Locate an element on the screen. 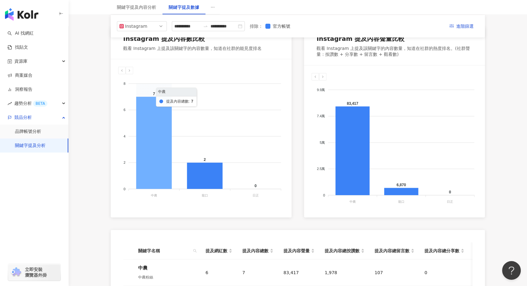 Image resolution: width=527 pixels, height=286 pixels. img: chrome extension is located at coordinates (16, 272).